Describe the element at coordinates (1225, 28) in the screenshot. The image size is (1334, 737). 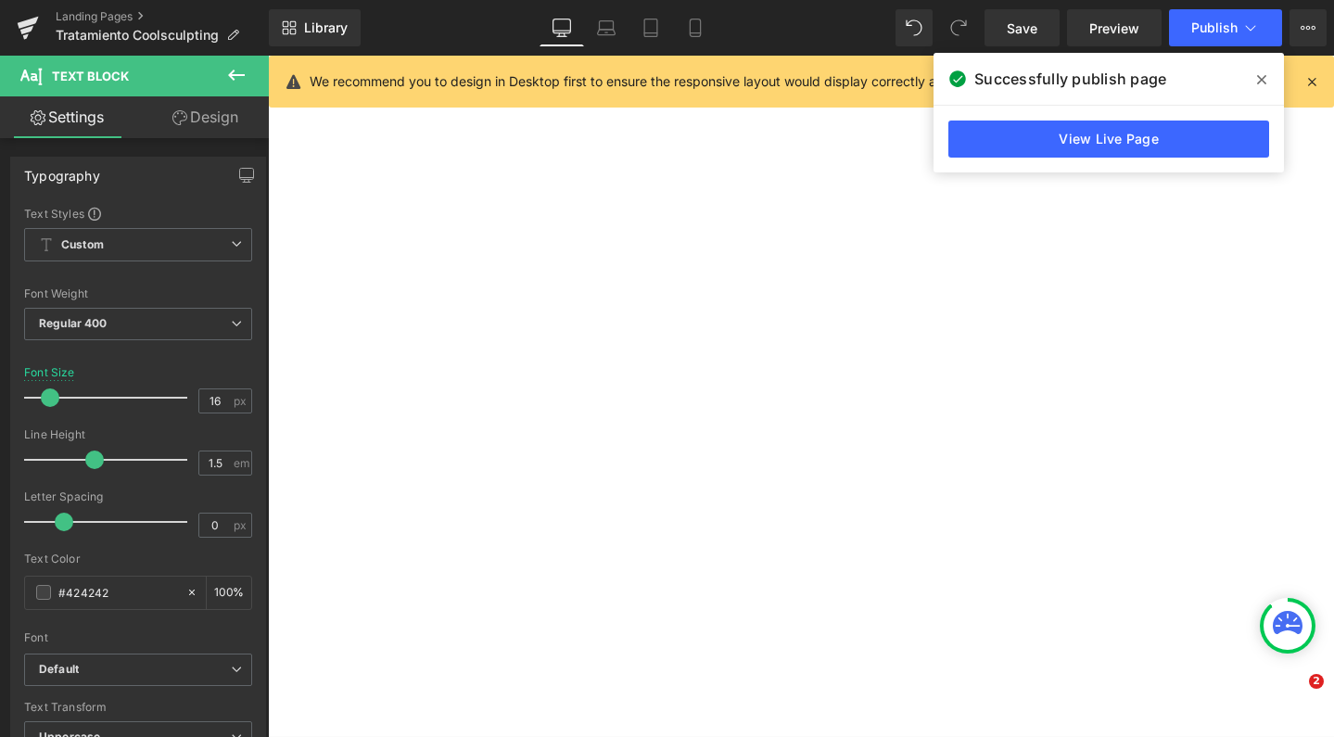
I see `button: Publish` at that location.